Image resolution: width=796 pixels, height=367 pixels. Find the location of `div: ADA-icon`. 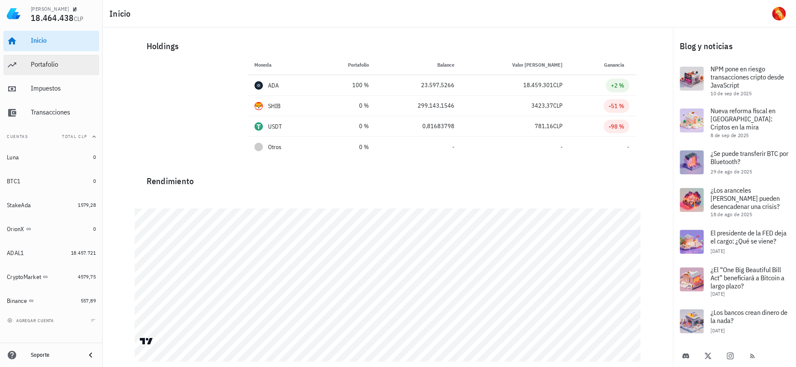

div: ADA-icon is located at coordinates (259, 85).